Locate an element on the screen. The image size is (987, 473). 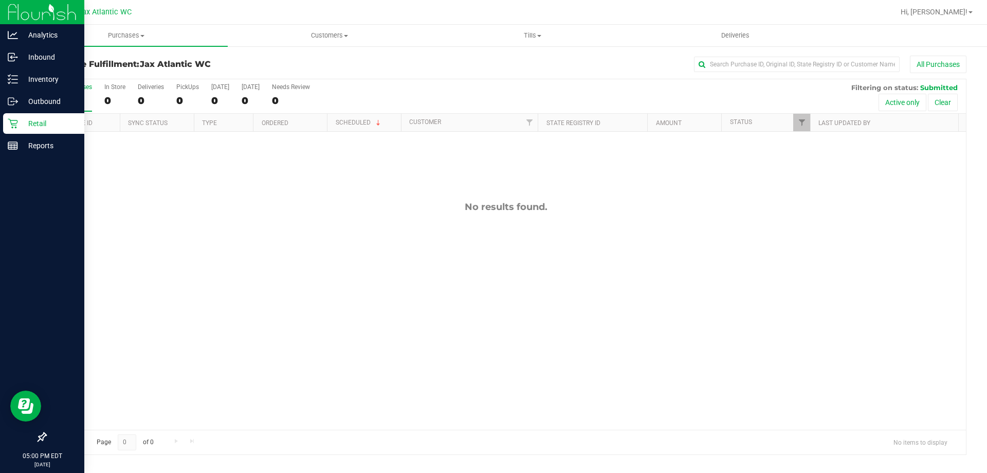
a: Ordered is located at coordinates (275, 123).